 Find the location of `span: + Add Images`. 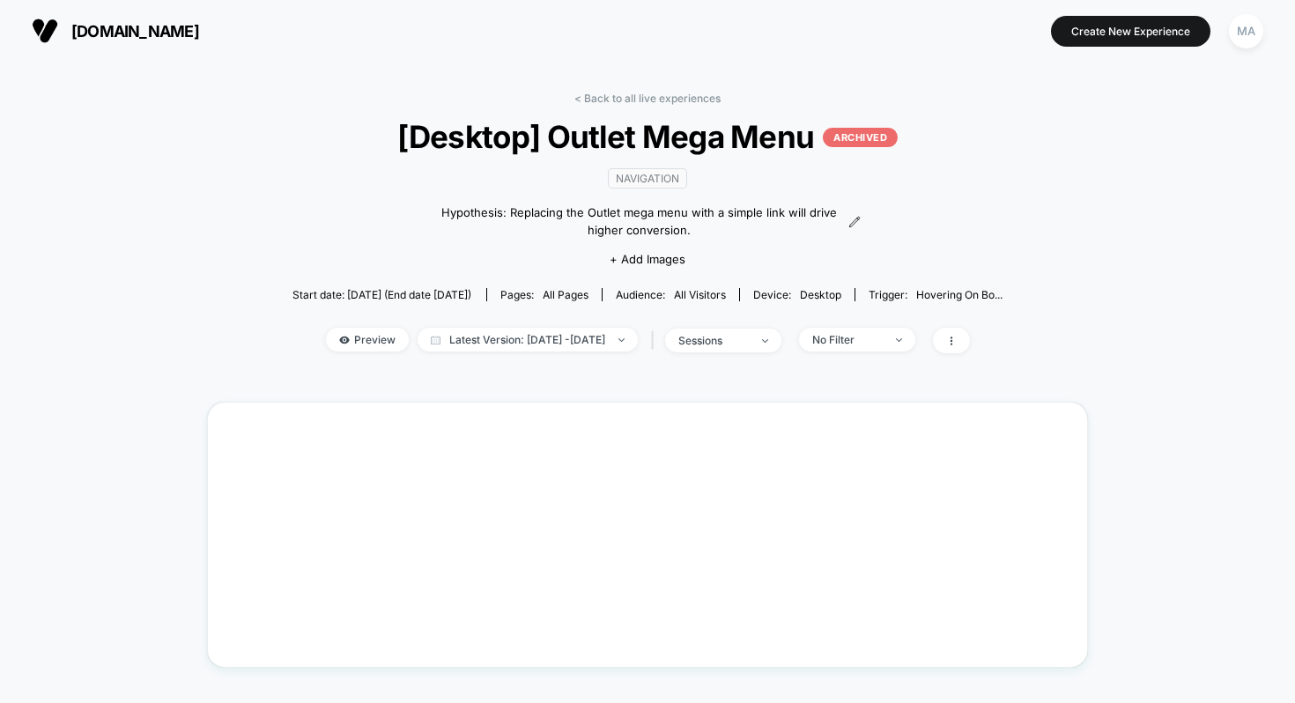

span: + Add Images is located at coordinates (648, 259).